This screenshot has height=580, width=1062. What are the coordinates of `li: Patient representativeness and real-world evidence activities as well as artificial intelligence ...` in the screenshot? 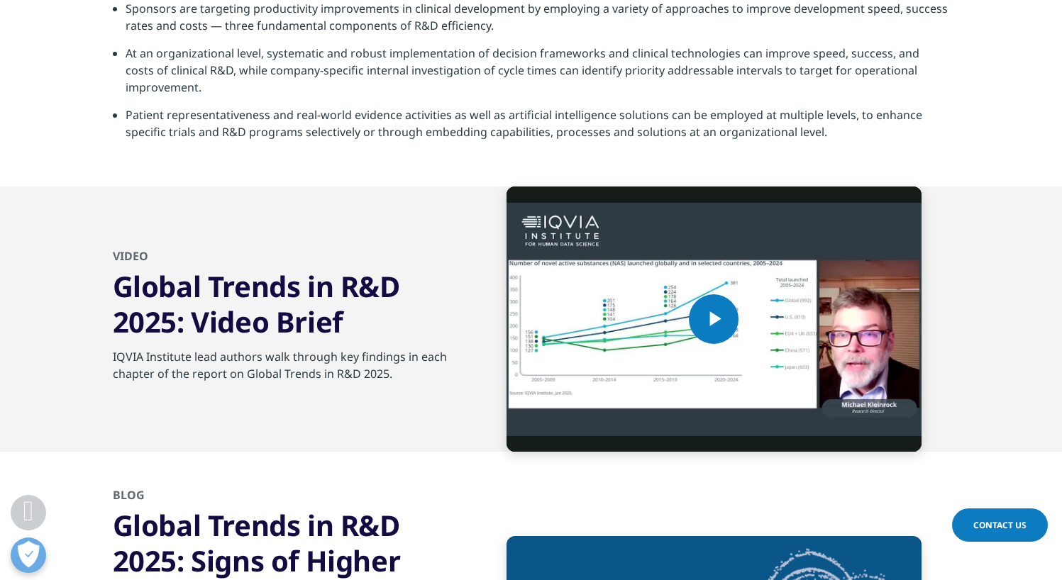 It's located at (538, 128).